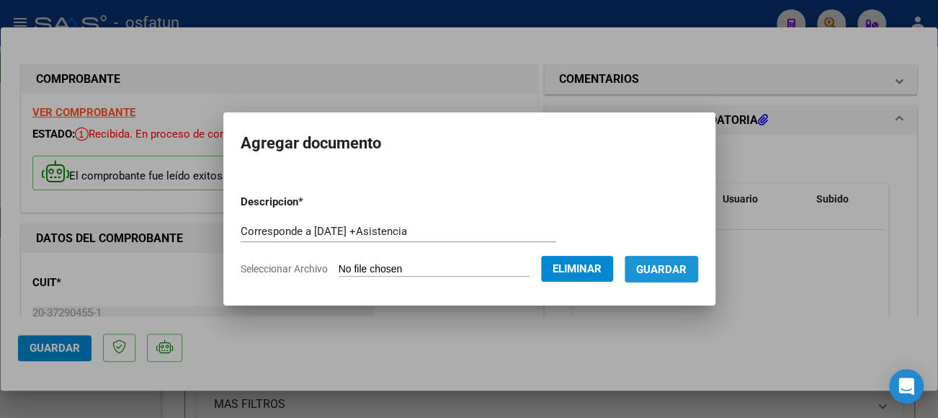 This screenshot has width=938, height=418. Describe the element at coordinates (661, 269) in the screenshot. I see `button: Guardar` at that location.